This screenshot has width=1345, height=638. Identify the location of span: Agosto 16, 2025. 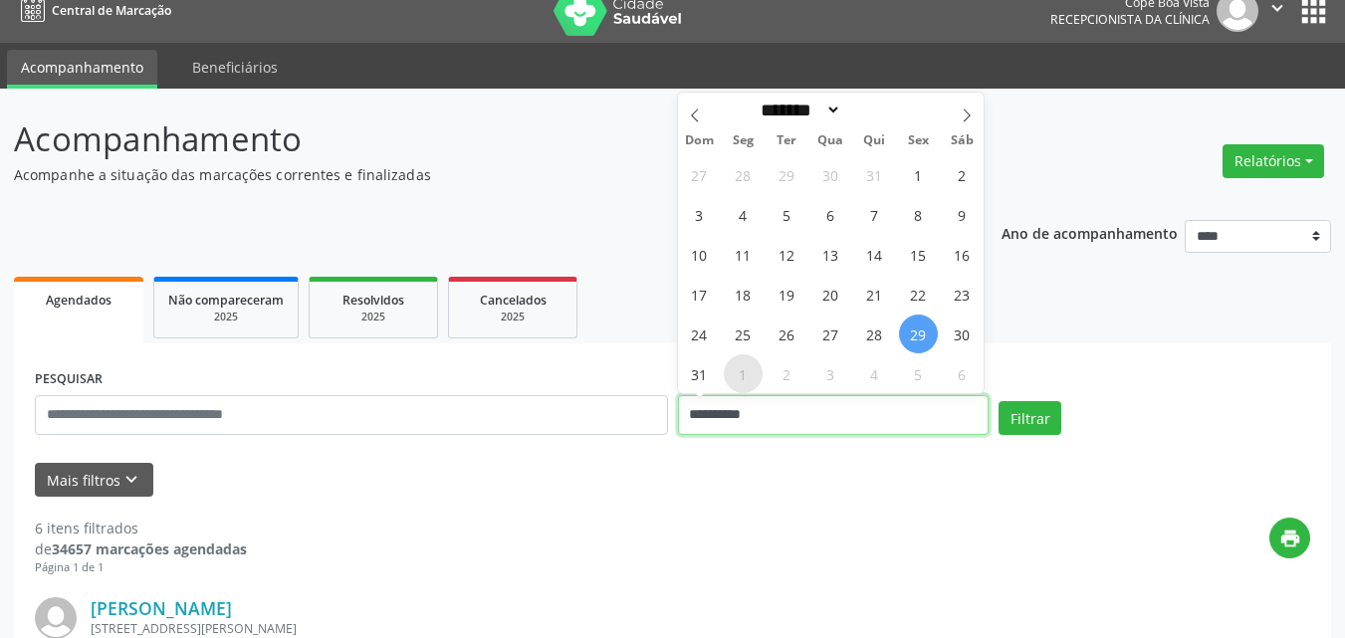
(962, 254).